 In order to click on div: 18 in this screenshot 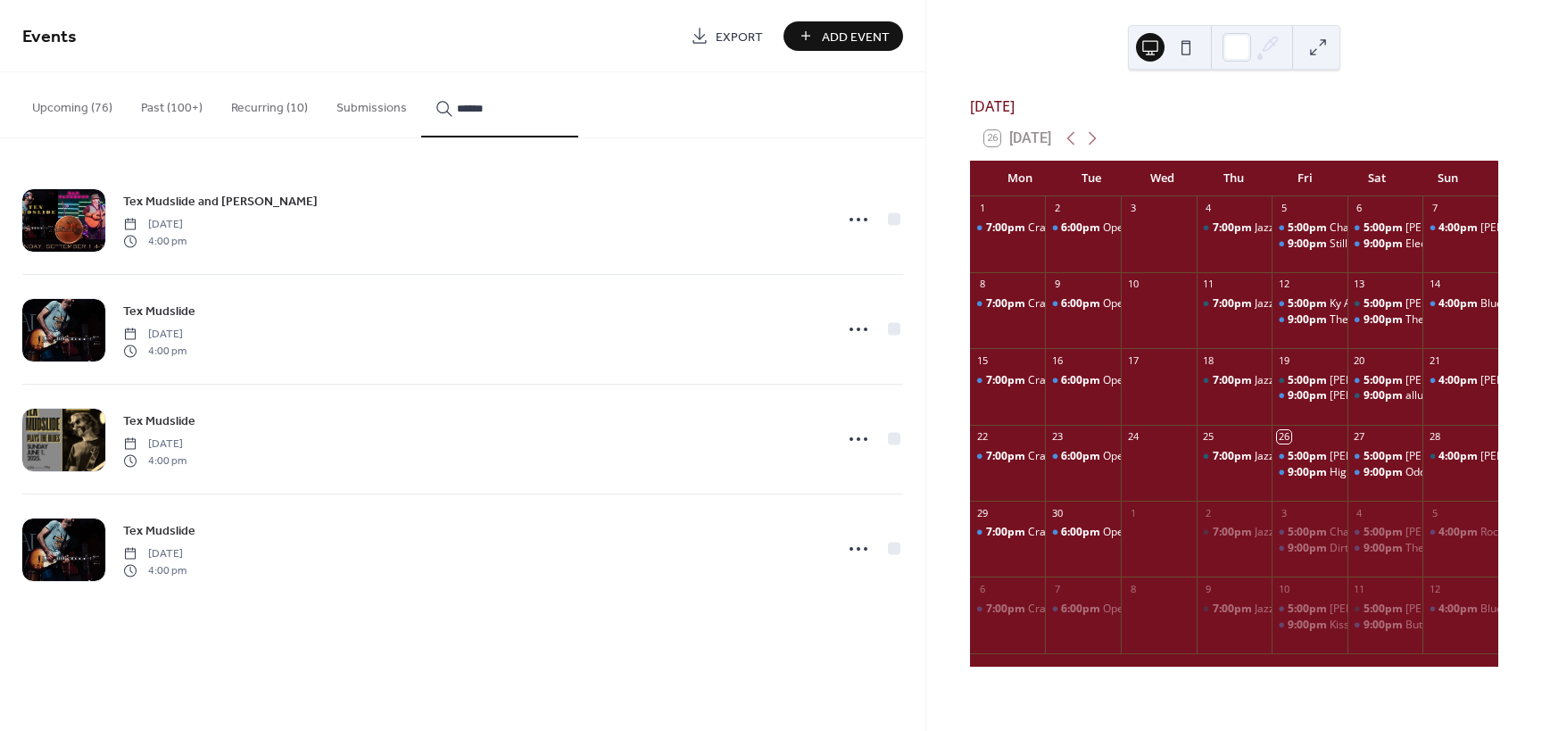, I will do `click(1208, 360)`.